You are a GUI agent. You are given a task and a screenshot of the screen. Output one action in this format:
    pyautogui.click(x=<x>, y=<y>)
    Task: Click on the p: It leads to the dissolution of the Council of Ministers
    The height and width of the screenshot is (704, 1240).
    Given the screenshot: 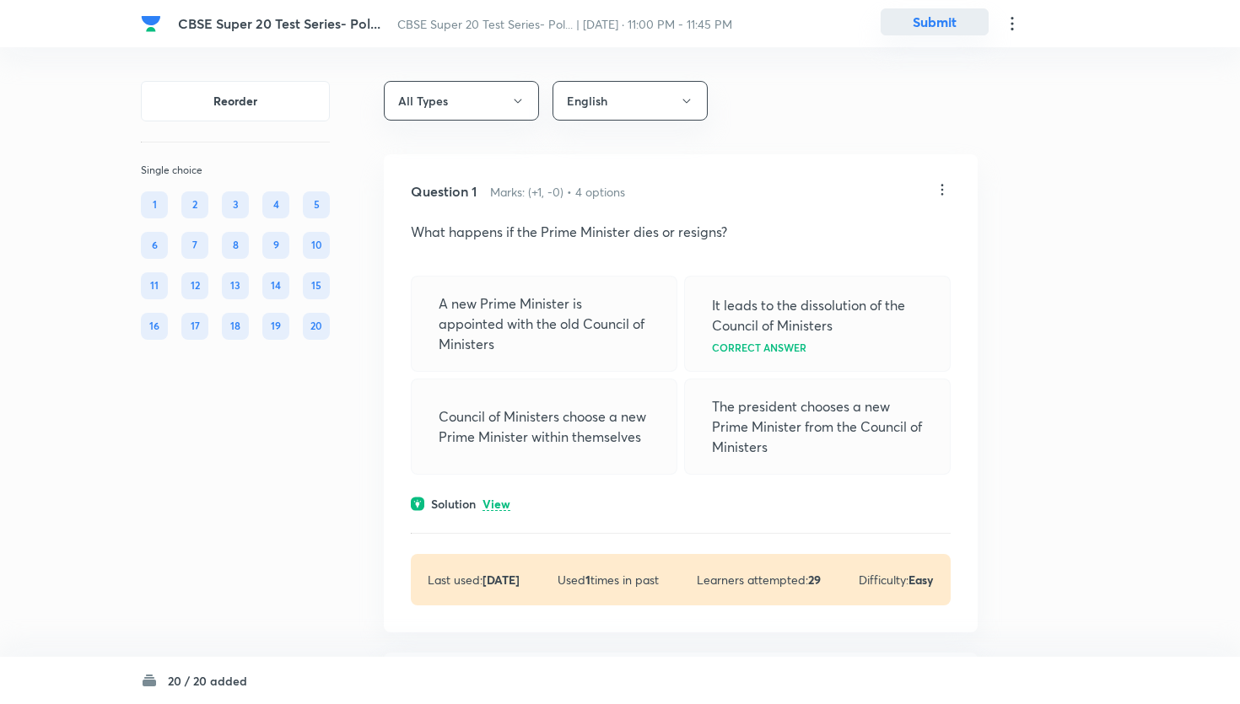 What is the action you would take?
    pyautogui.click(x=818, y=316)
    